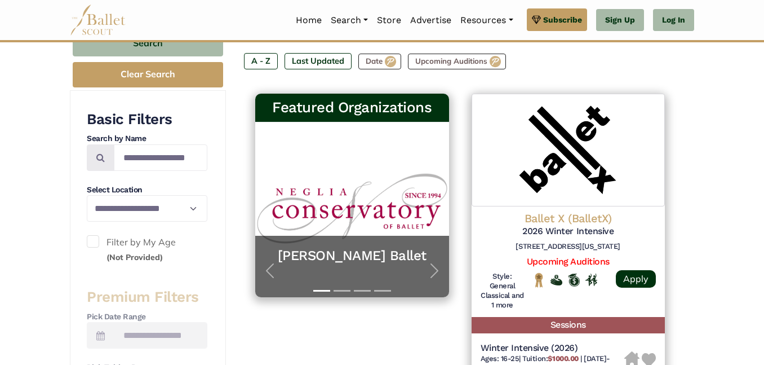 The height and width of the screenshot is (365, 764). I want to click on a: Resources, so click(486, 20).